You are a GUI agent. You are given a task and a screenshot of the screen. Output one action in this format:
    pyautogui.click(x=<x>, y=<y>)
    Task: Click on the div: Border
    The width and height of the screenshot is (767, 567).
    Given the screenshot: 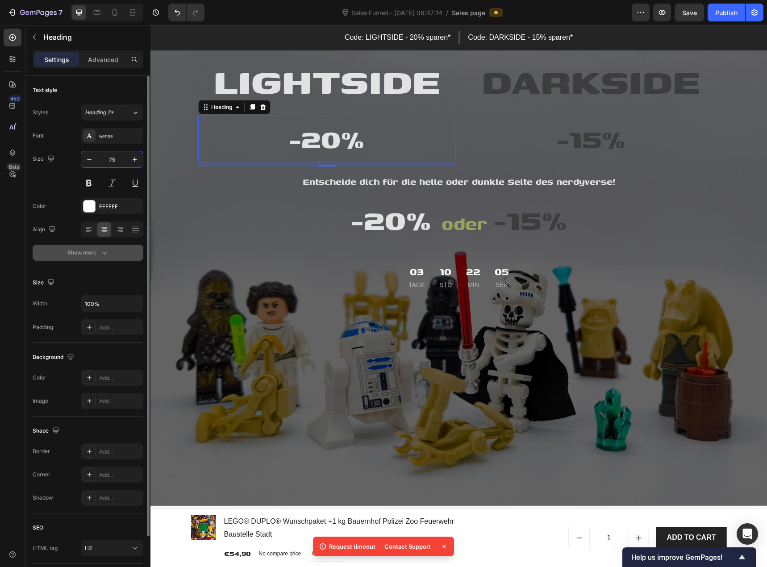 What is the action you would take?
    pyautogui.click(x=41, y=451)
    